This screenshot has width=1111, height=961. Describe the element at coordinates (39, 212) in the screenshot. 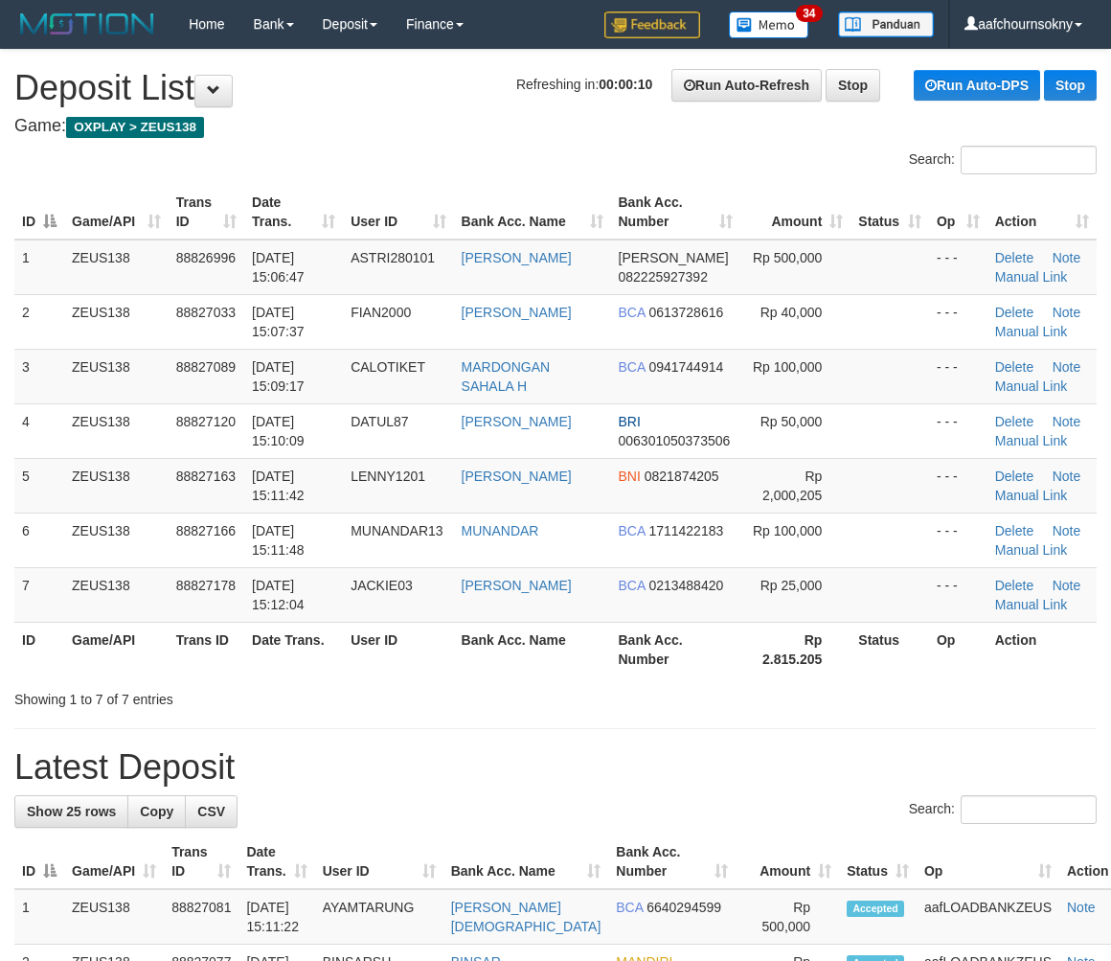

I see `th: ID: activate to sort column descending` at that location.